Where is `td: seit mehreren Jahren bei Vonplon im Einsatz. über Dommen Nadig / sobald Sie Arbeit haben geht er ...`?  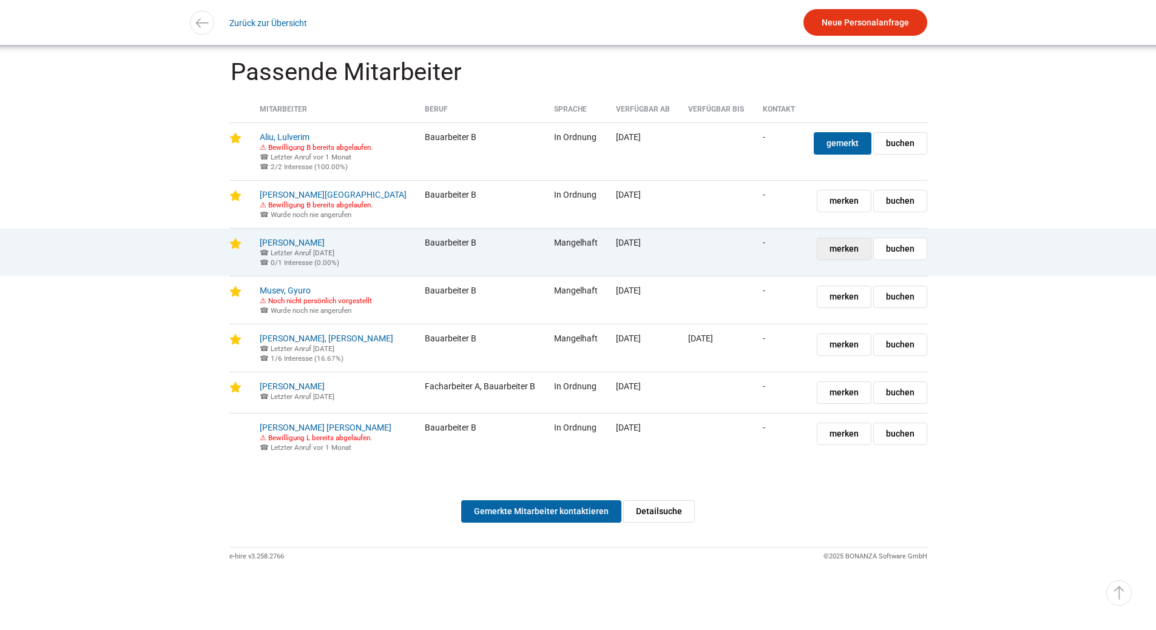
td: seit mehreren Jahren bei Vonplon im Einsatz. über Dommen Nadig / sobald Sie Arbeit haben geht er ... is located at coordinates (333, 300).